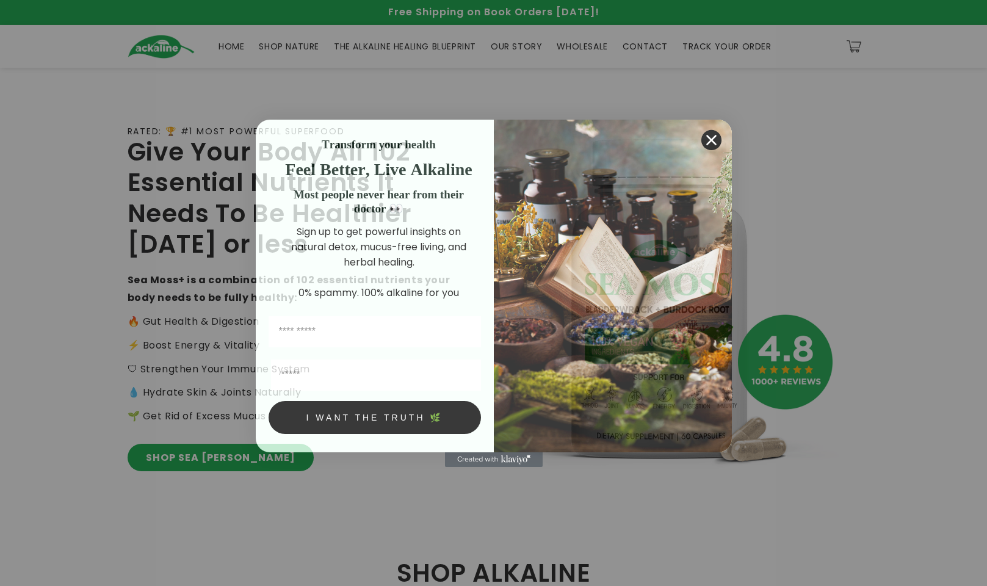 This screenshot has width=987, height=586. What do you see at coordinates (379, 292) in the screenshot?
I see `p: 0% spammy. 100% alkaline for you` at bounding box center [379, 292].